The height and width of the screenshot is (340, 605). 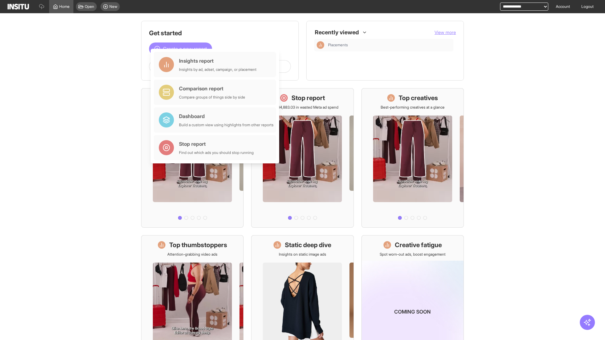 I want to click on button: Create a new report, so click(x=180, y=49).